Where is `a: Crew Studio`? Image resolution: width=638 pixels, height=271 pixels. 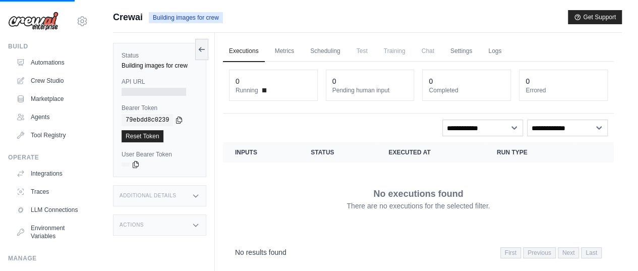 a: Crew Studio is located at coordinates (50, 81).